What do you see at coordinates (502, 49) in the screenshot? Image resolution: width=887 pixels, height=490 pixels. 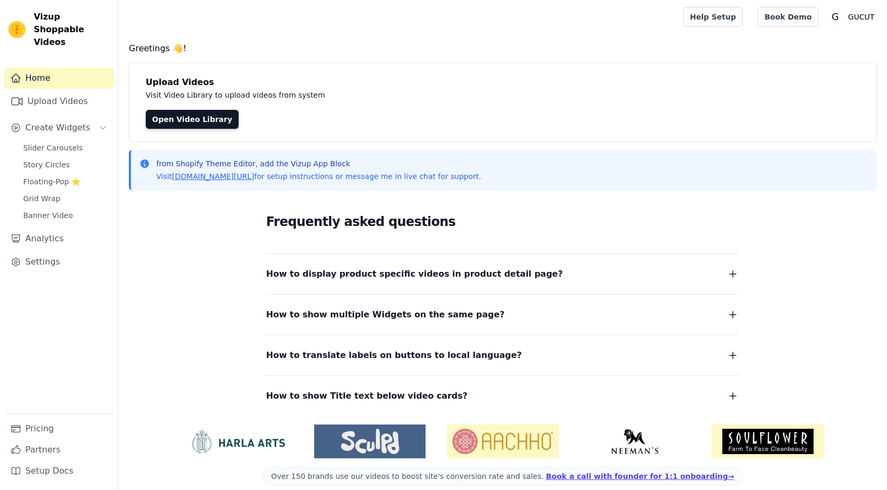 I see `h4: Greetings 👋!` at bounding box center [502, 49].